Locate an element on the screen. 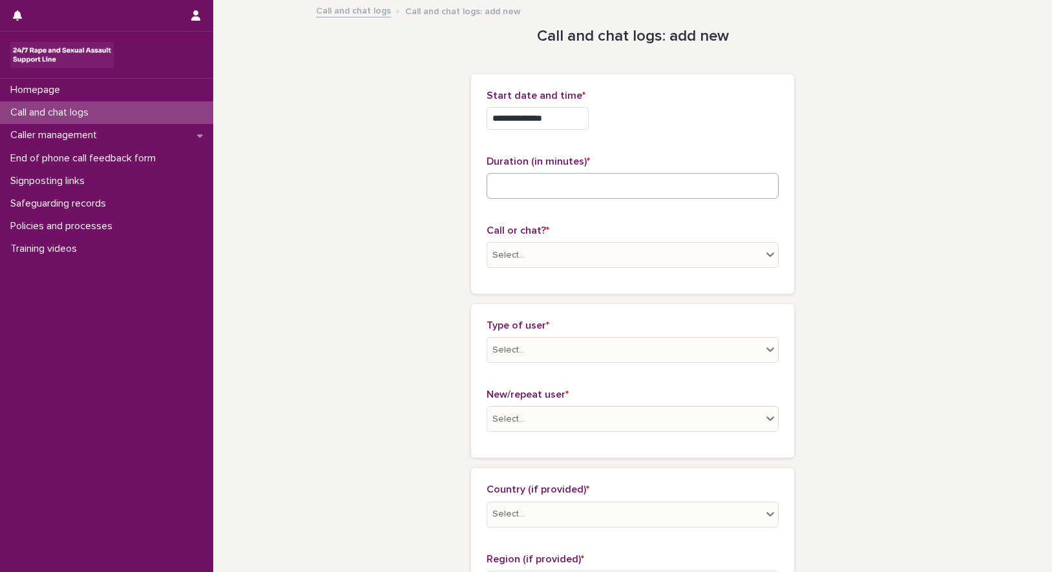 This screenshot has height=572, width=1052. p: Signposting links is located at coordinates (50, 181).